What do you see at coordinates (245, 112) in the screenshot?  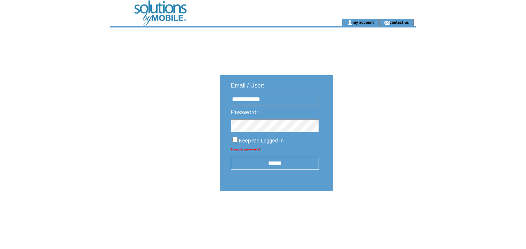 I see `span: Password:` at bounding box center [245, 112].